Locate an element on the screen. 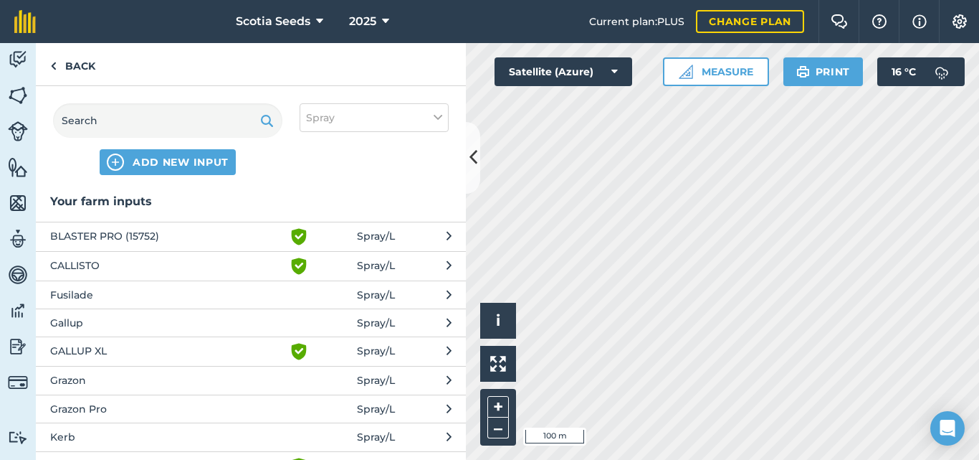  input: Search is located at coordinates (168, 120).